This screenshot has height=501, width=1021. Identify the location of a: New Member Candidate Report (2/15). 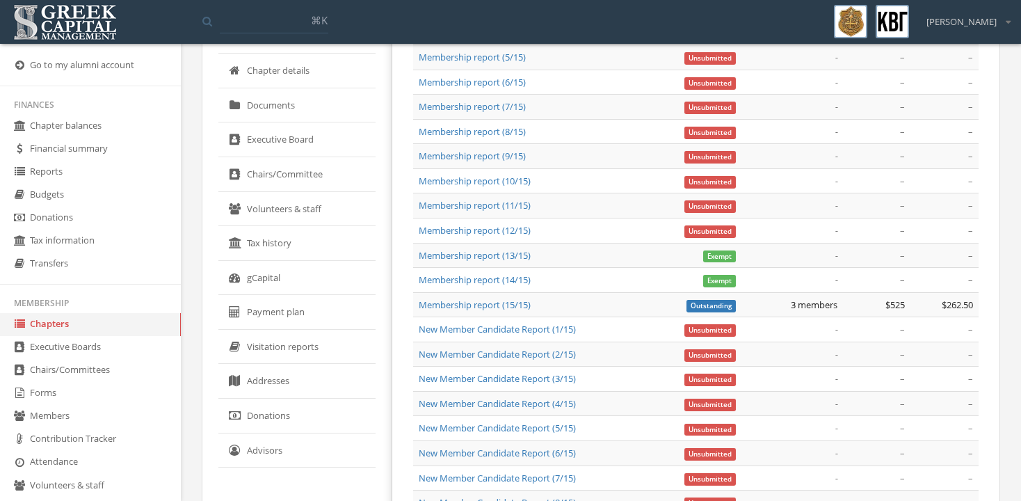
(497, 354).